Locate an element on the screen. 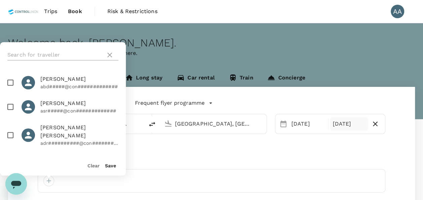 Image resolution: width=423 pixels, height=200 pixels. p: adr##########@con############# is located at coordinates (79, 143).